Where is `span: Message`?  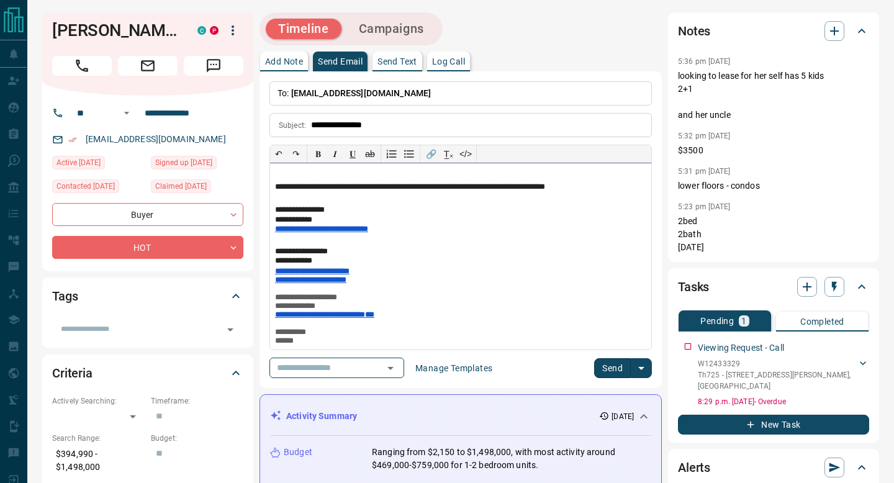 span: Message is located at coordinates (214, 66).